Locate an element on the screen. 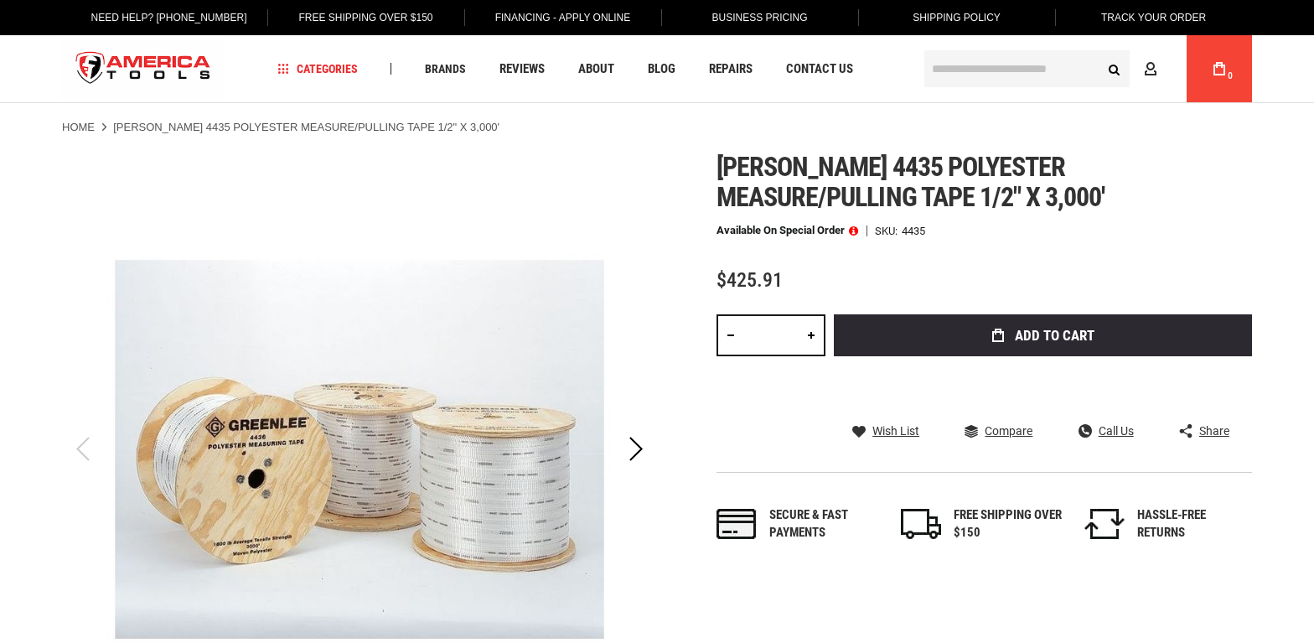 Image resolution: width=1314 pixels, height=643 pixels. div: 4435 is located at coordinates (913, 230).